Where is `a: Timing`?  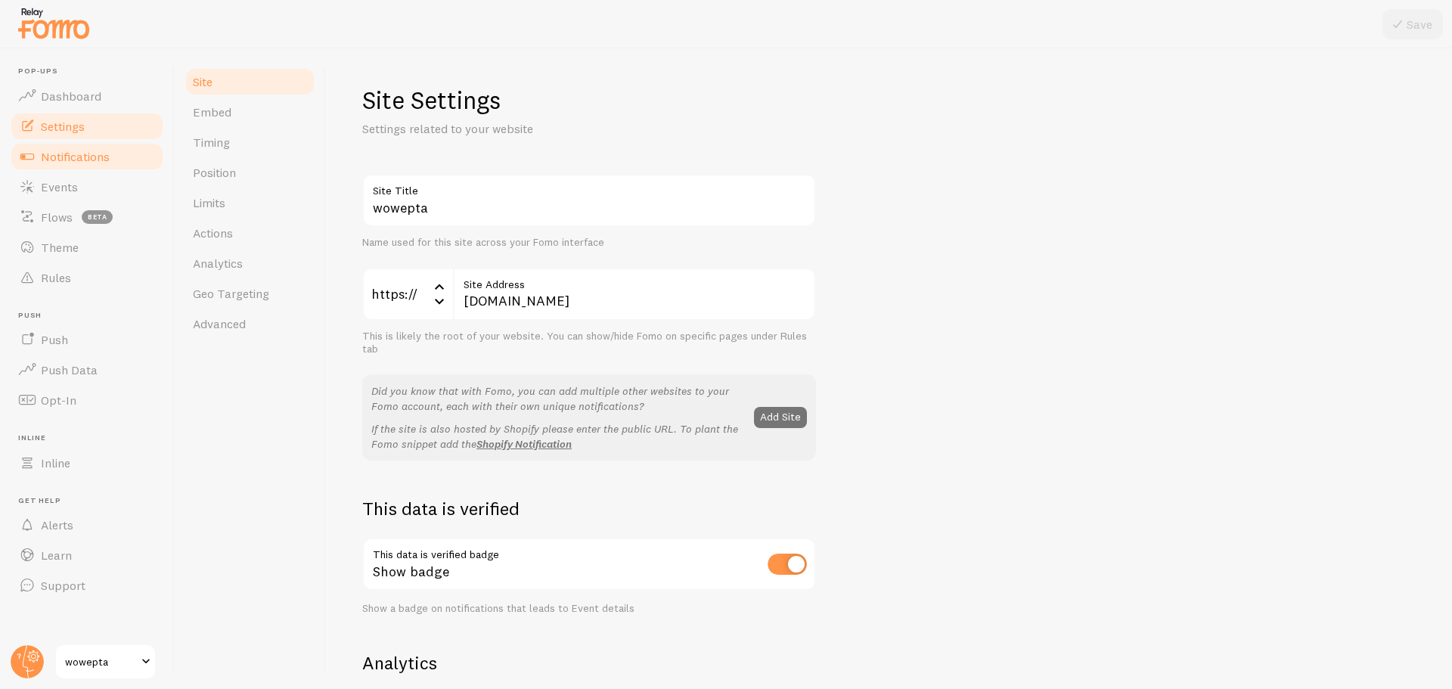
a: Timing is located at coordinates (250, 142).